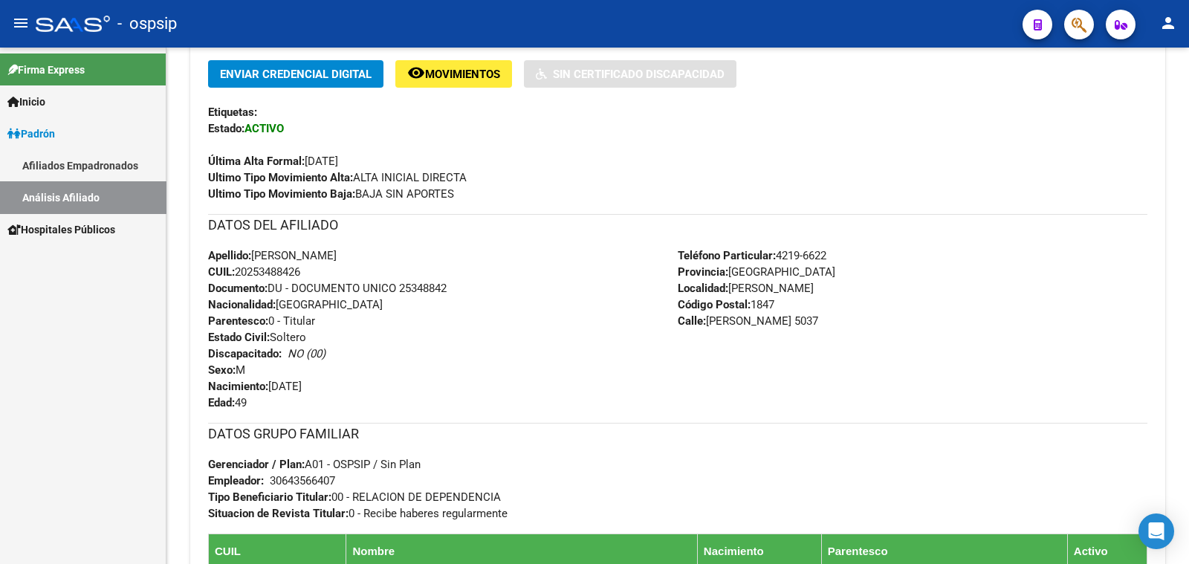 The width and height of the screenshot is (1189, 564). What do you see at coordinates (227, 403) in the screenshot?
I see `span: 49` at bounding box center [227, 403].